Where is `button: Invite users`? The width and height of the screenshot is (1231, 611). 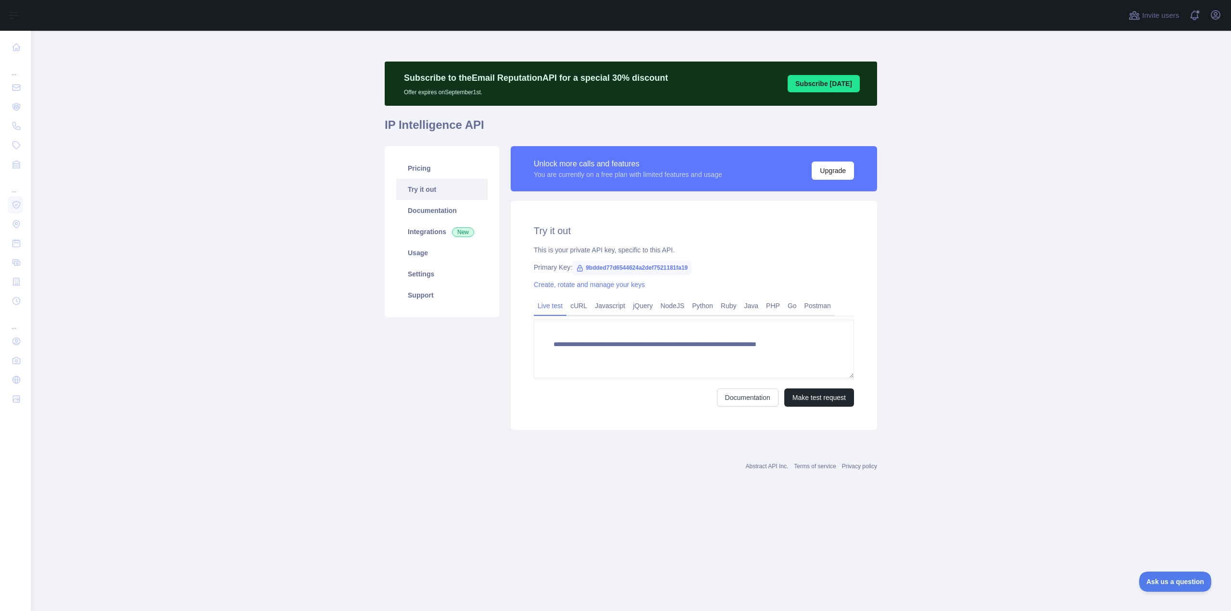
button: Invite users is located at coordinates (1153, 15).